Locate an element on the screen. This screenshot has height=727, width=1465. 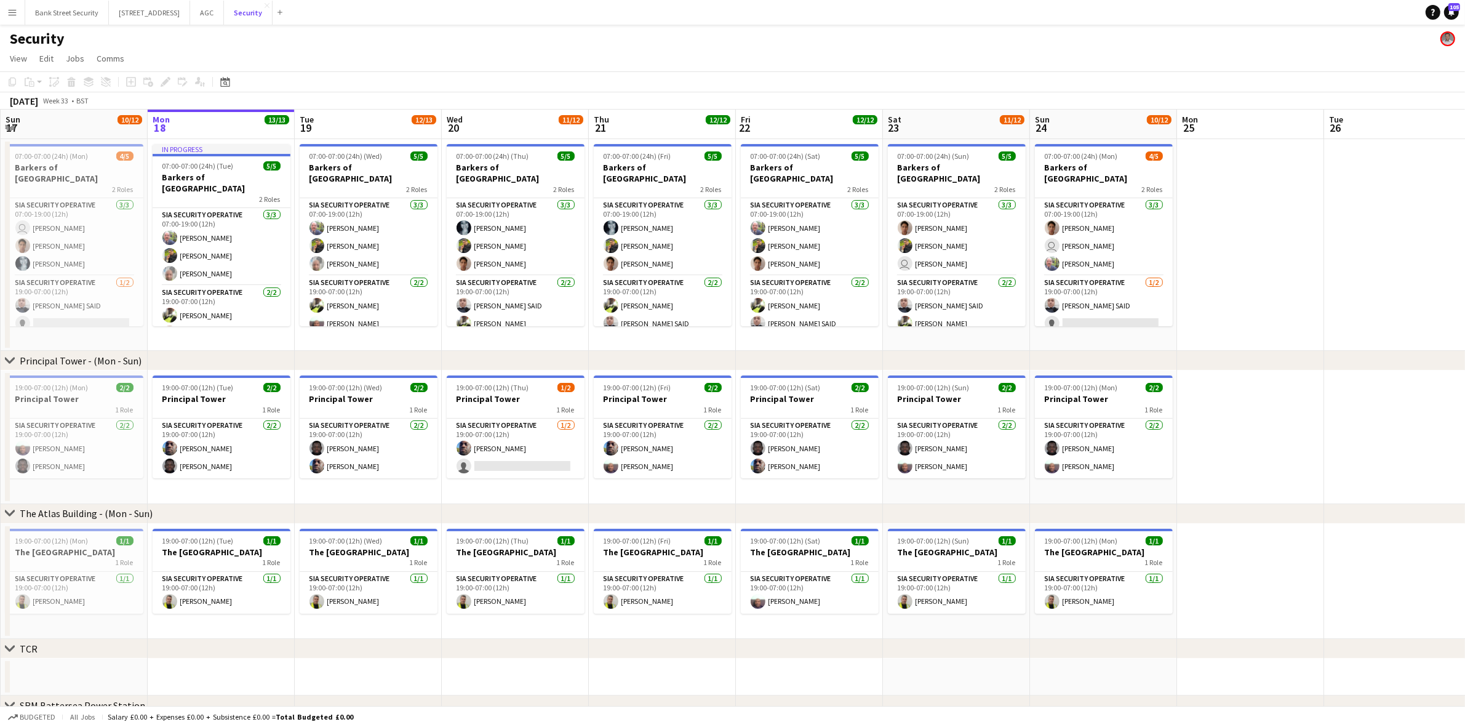
span: 19:00-07:00 (12h) (Thu) is located at coordinates (493, 387).